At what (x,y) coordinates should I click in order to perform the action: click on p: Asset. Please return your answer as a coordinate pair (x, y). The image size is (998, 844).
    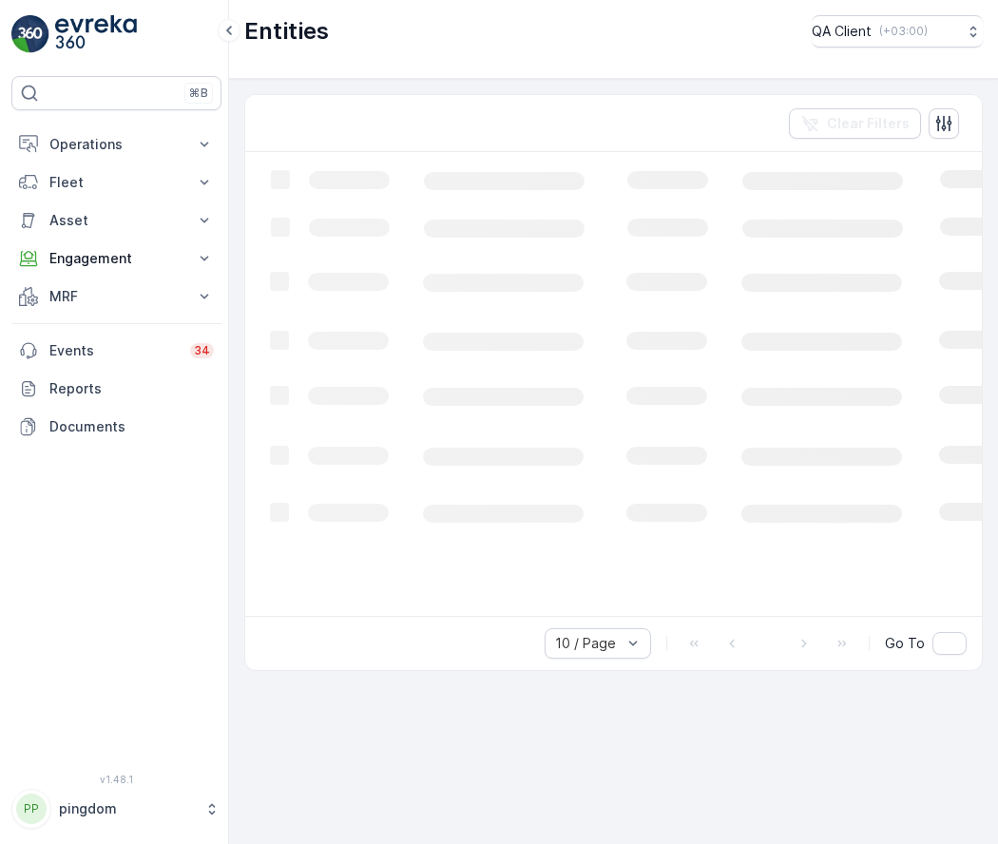
    Looking at the image, I should click on (116, 221).